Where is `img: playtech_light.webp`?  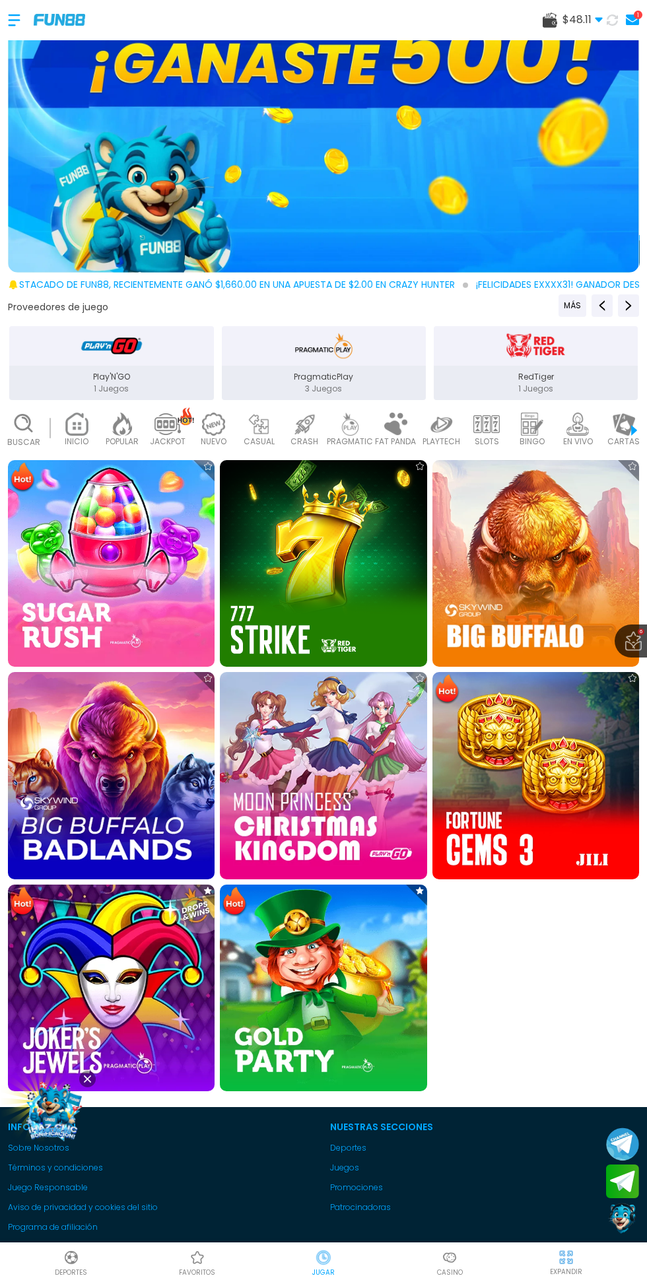
img: playtech_light.webp is located at coordinates (441, 424).